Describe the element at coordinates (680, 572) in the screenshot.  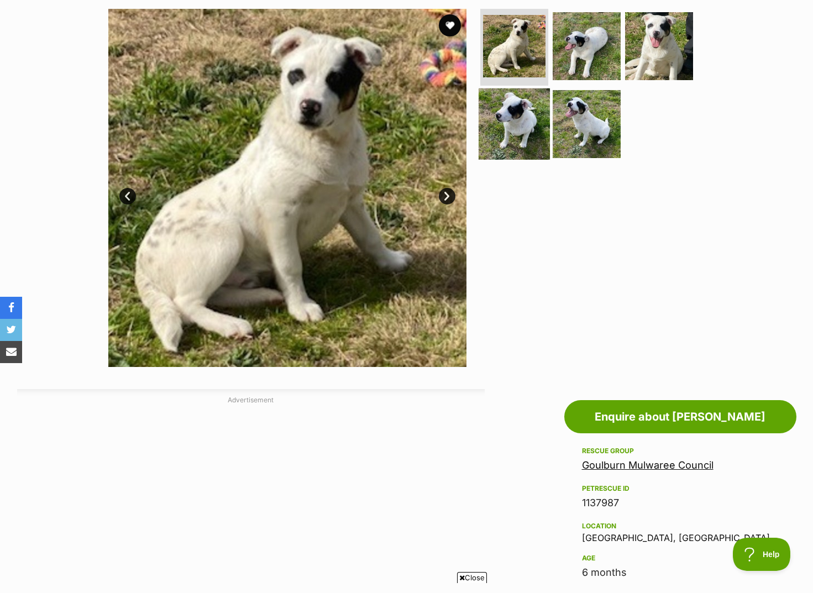
I see `div: 6 months` at that location.